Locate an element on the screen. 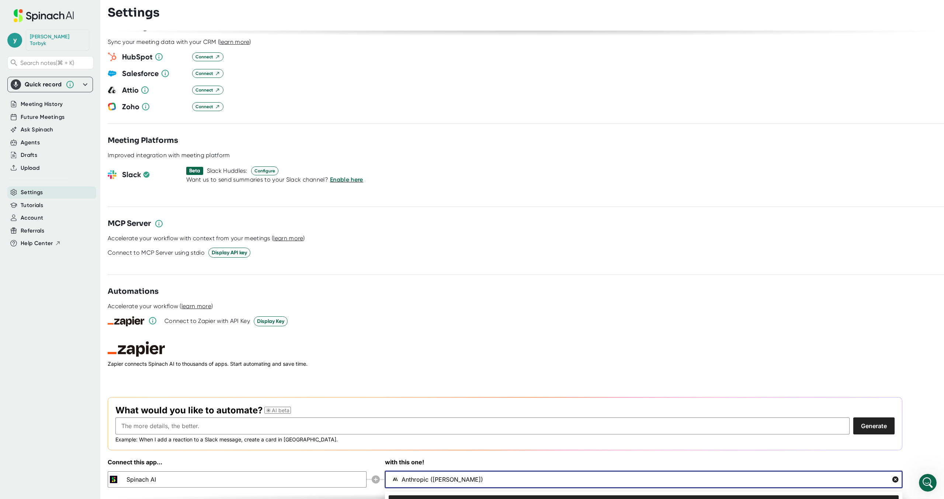  span: Enable here is located at coordinates (347, 179).